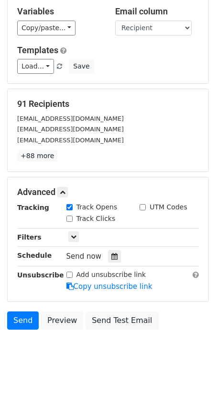 The height and width of the screenshot is (402, 216). Describe the element at coordinates (23, 320) in the screenshot. I see `a: Send` at that location.